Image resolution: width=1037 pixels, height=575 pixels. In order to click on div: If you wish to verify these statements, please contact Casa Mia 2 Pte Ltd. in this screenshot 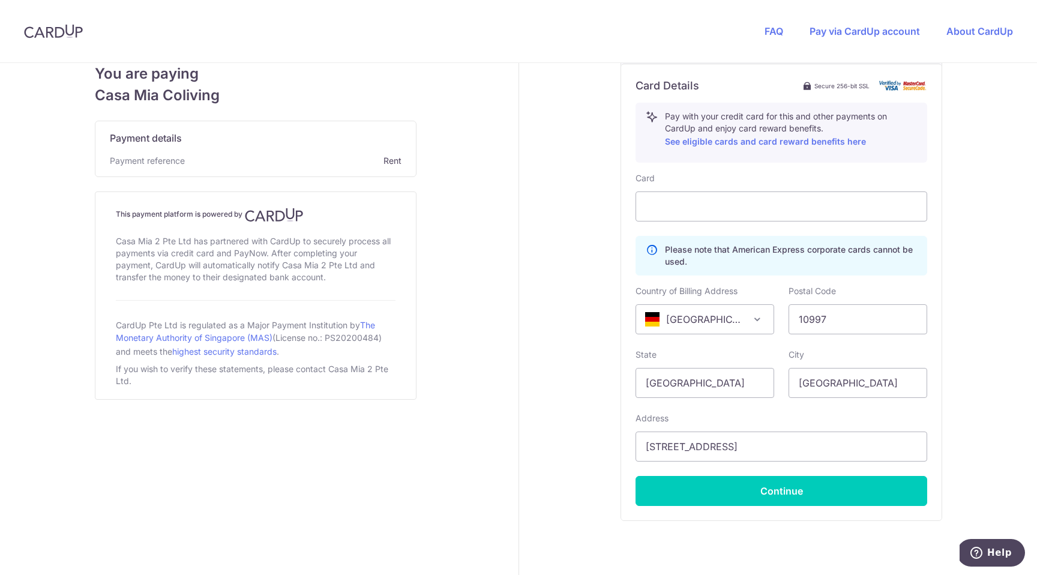, I will do `click(256, 375)`.